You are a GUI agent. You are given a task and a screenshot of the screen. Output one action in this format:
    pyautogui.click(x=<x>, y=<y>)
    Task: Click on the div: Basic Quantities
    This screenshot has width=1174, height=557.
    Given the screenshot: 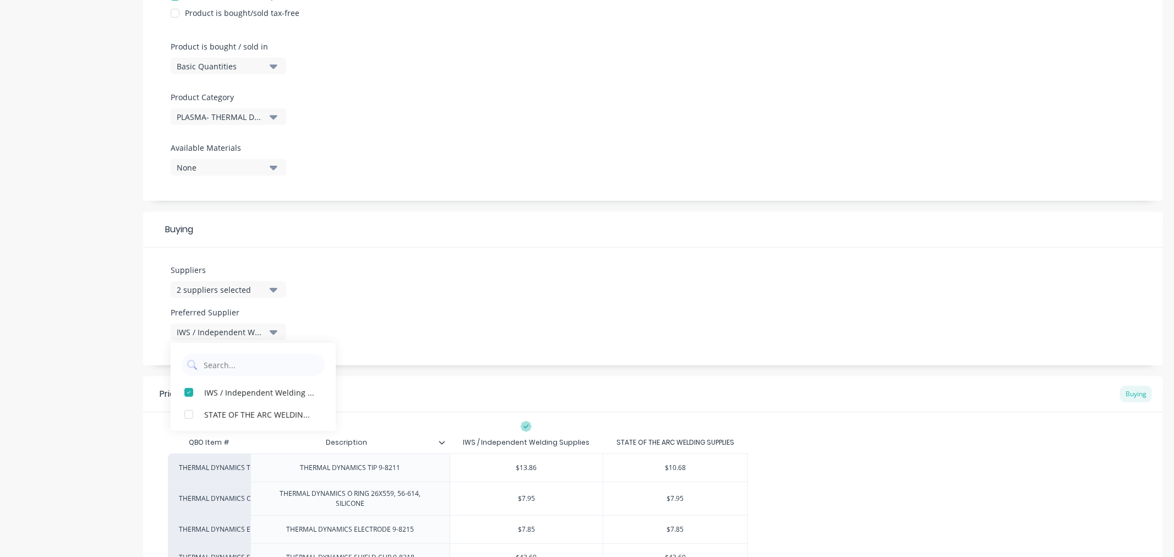 What is the action you would take?
    pyautogui.click(x=221, y=66)
    